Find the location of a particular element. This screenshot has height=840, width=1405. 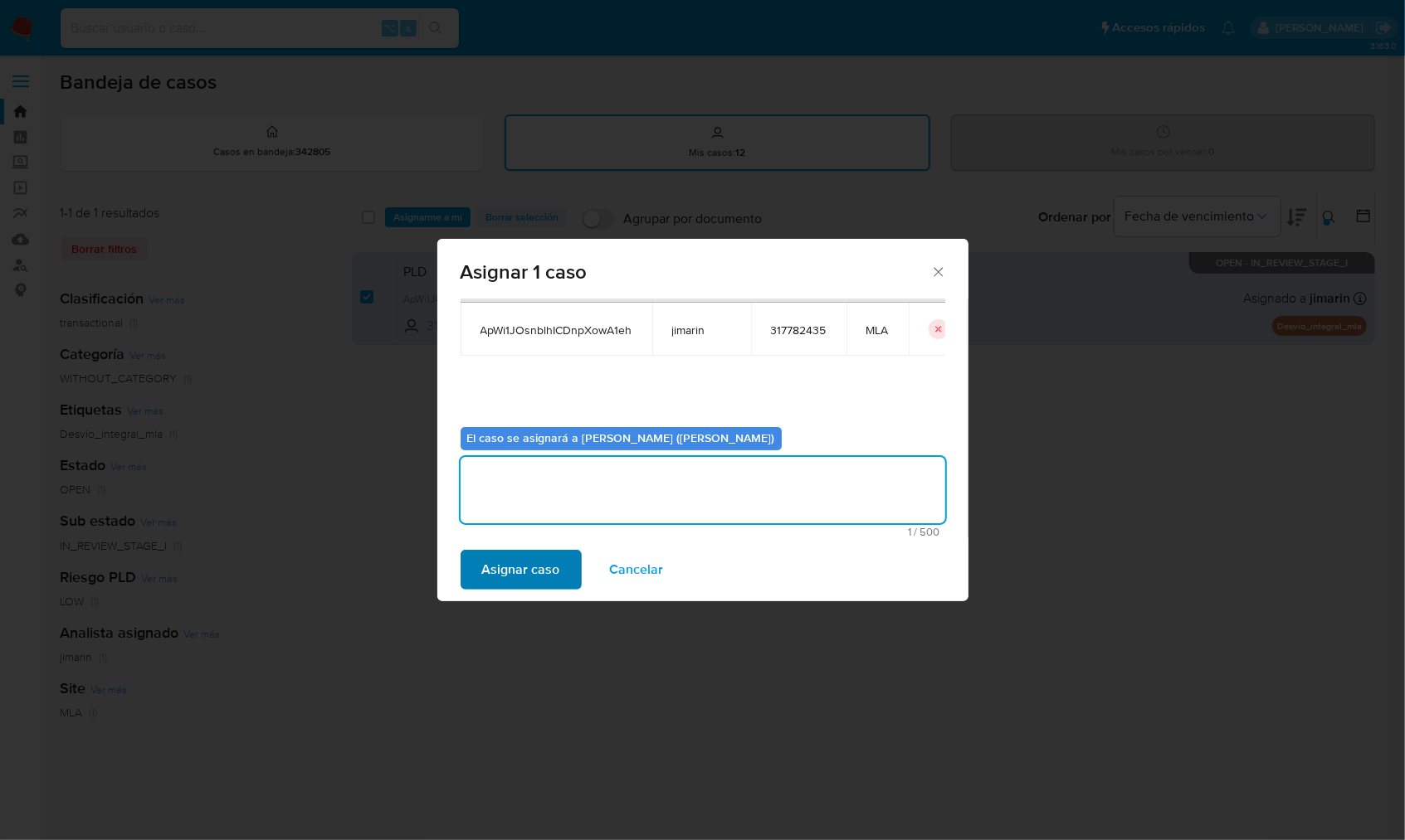

span: jimarin is located at coordinates (702, 331).